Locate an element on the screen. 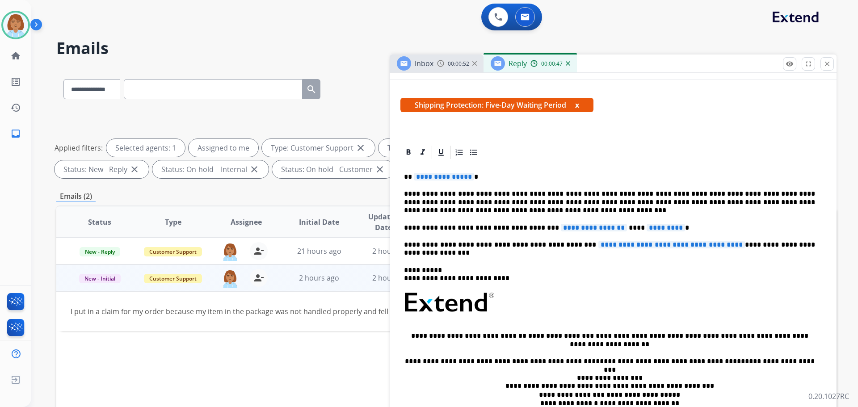 This screenshot has height=407, width=858. mat-icon: fullscreen is located at coordinates (808, 64).